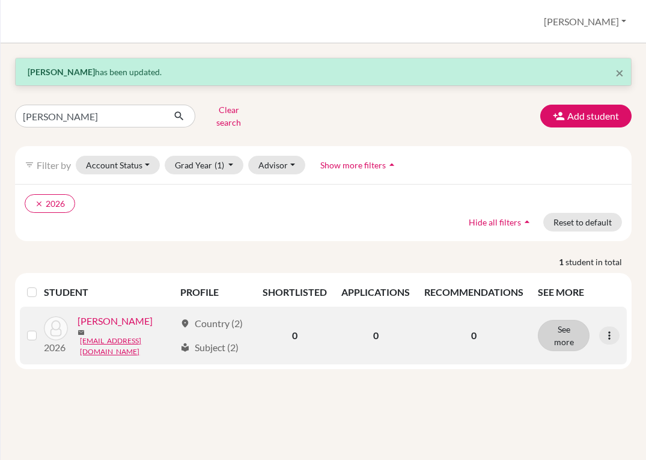  Describe the element at coordinates (29, 165) in the screenshot. I see `i: filter_list` at that location.